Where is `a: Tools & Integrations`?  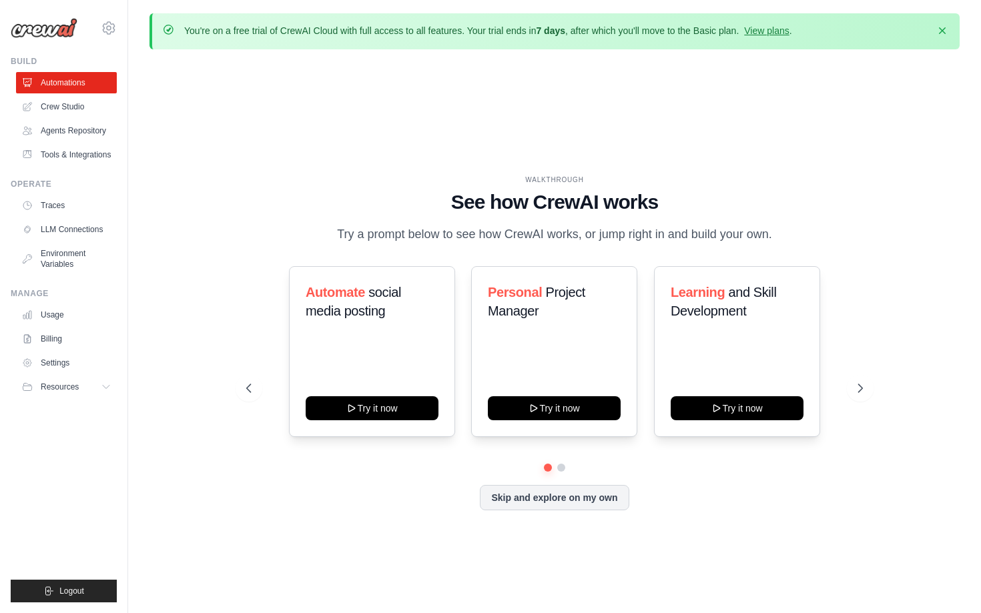 a: Tools & Integrations is located at coordinates (66, 155).